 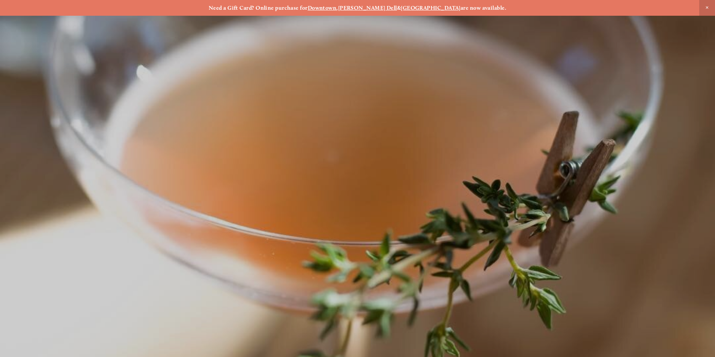 I want to click on a: Downtown, so click(x=322, y=8).